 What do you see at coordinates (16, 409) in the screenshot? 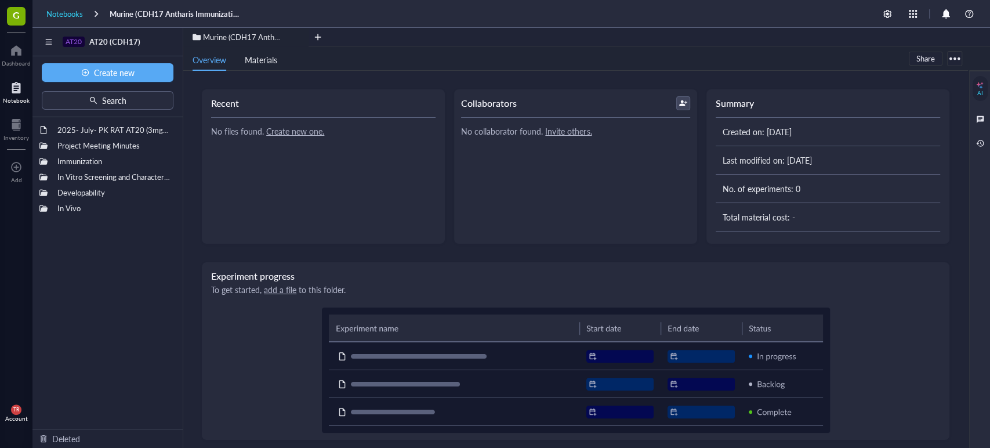
I see `span: TR` at bounding box center [16, 409].